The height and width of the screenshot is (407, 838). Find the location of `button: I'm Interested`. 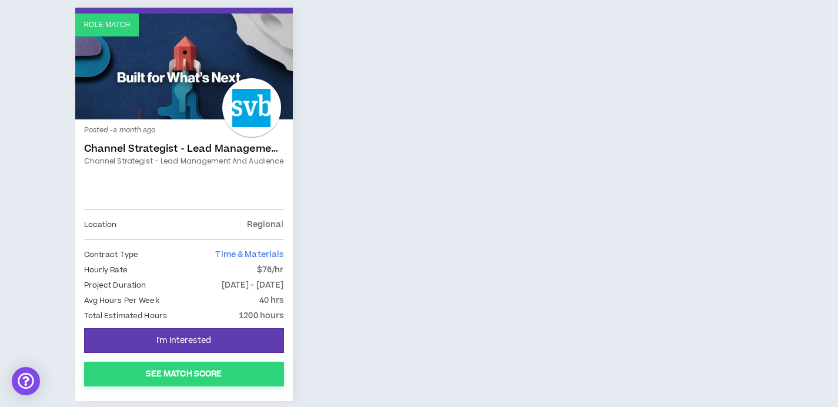

button: I'm Interested is located at coordinates (184, 340).